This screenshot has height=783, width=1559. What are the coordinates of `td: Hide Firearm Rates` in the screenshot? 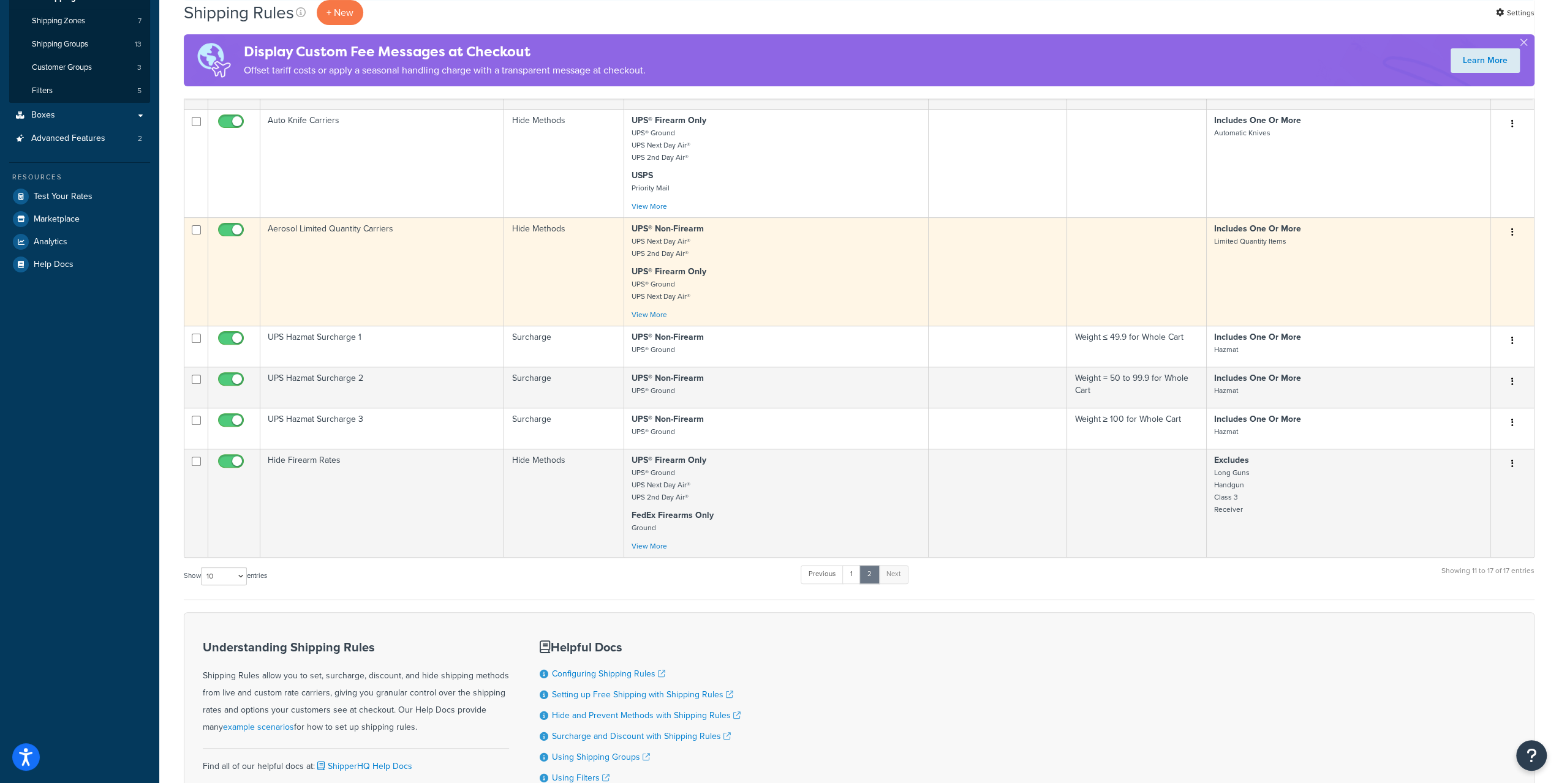 It's located at (382, 503).